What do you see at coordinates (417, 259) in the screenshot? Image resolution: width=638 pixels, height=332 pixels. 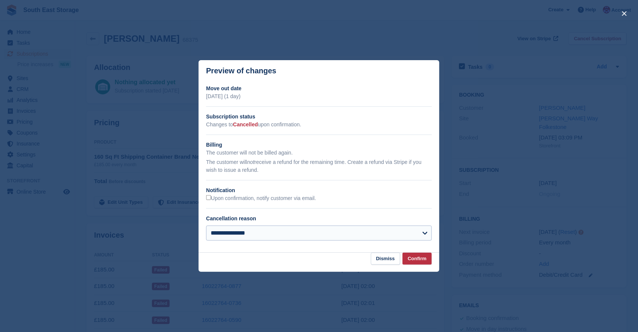 I see `button: Confirm` at bounding box center [417, 259].